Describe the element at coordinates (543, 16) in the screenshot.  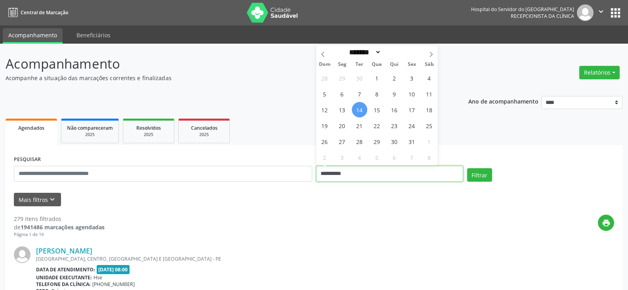
I see `span: Recepcionista da clínica` at that location.